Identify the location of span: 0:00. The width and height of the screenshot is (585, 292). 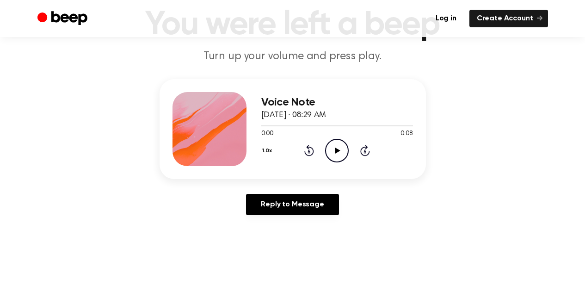
(267, 134).